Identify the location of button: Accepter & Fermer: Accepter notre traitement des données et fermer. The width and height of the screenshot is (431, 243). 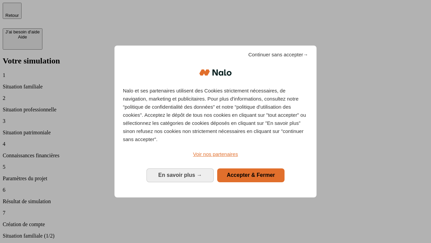
(251, 175).